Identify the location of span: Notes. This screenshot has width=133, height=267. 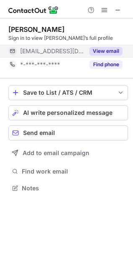
(73, 188).